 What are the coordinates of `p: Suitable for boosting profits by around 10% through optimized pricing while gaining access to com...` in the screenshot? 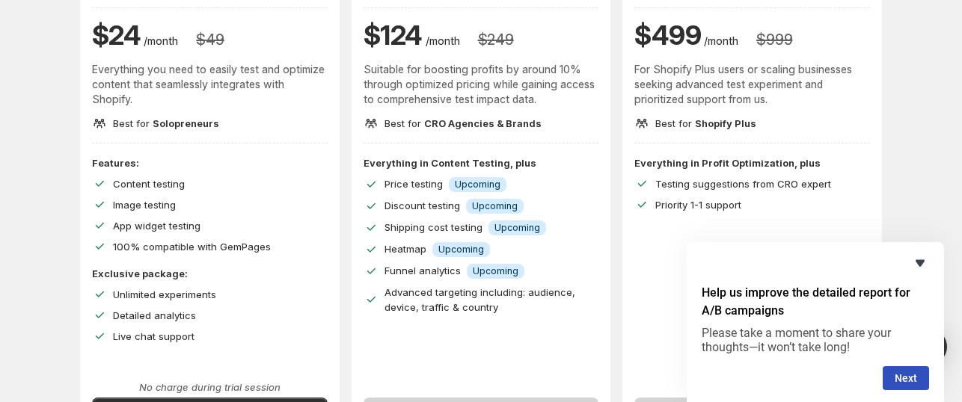 It's located at (481, 85).